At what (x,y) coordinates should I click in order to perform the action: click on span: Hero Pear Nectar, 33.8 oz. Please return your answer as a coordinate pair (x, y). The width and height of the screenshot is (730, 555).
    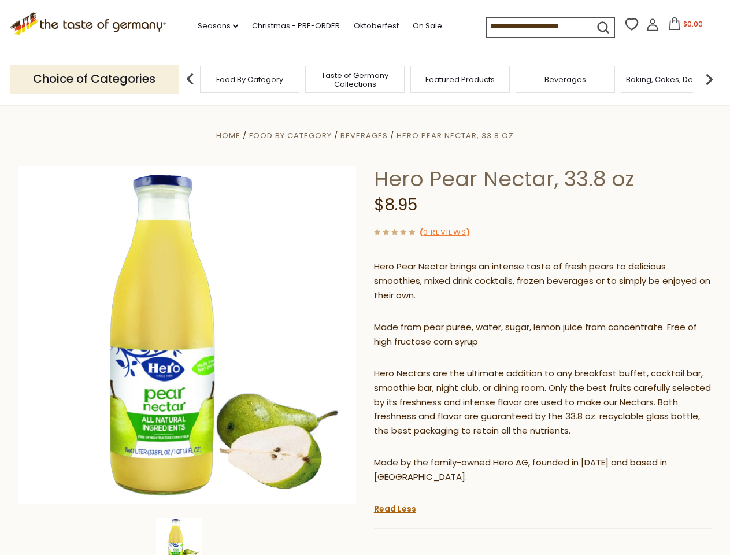
    Looking at the image, I should click on (455, 135).